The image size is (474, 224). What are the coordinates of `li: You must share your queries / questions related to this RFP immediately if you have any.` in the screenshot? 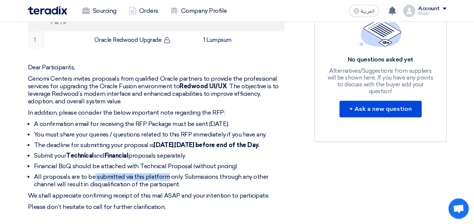 It's located at (159, 135).